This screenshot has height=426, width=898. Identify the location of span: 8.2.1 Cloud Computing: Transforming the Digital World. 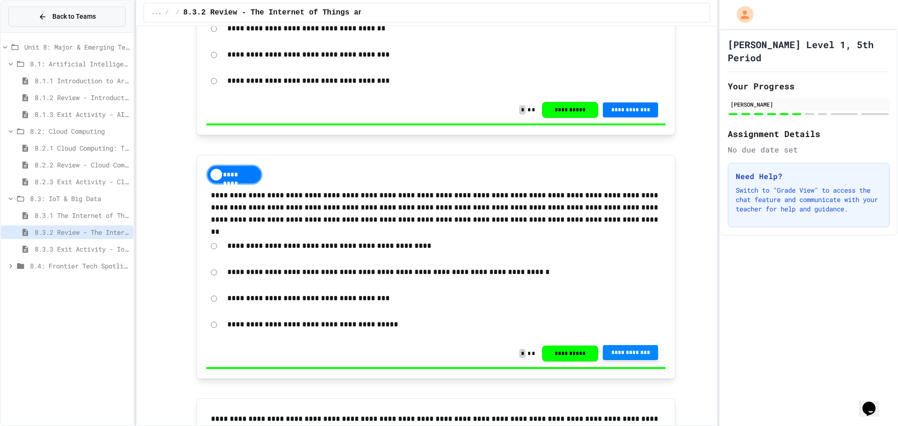
(82, 148).